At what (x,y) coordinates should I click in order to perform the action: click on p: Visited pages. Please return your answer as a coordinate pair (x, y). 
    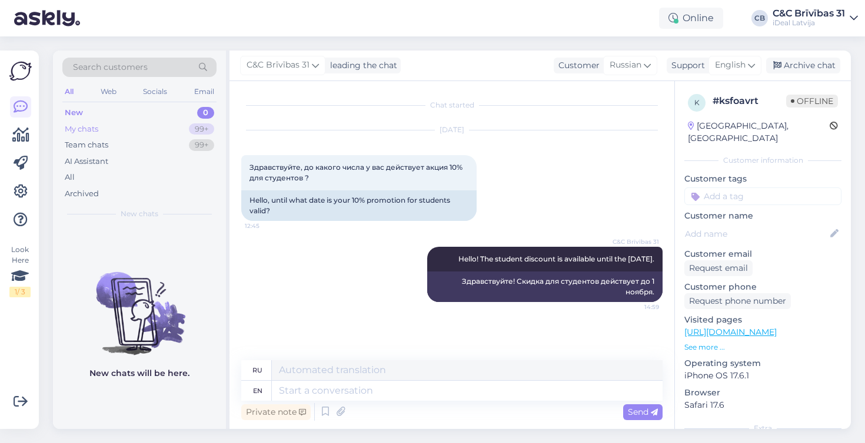
    Looking at the image, I should click on (762, 320).